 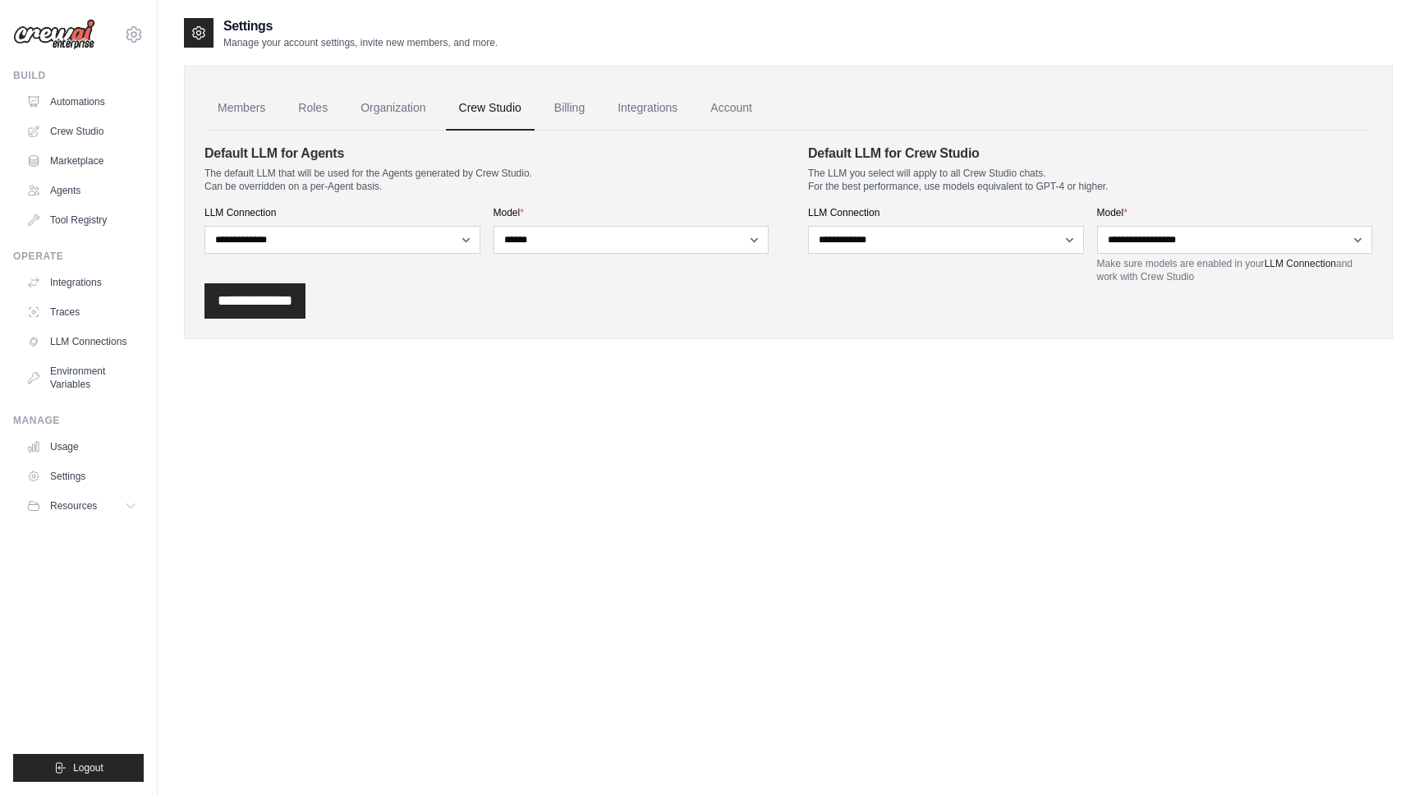 What do you see at coordinates (81, 312) in the screenshot?
I see `a: Traces` at bounding box center [81, 312].